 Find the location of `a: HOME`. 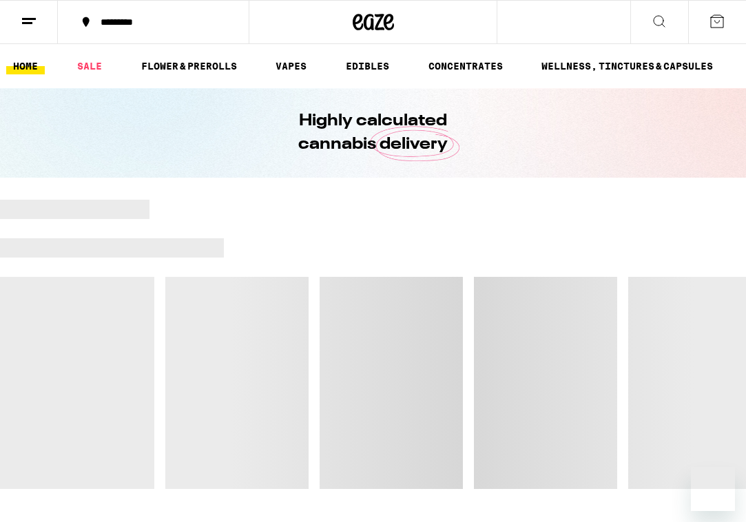

a: HOME is located at coordinates (25, 66).